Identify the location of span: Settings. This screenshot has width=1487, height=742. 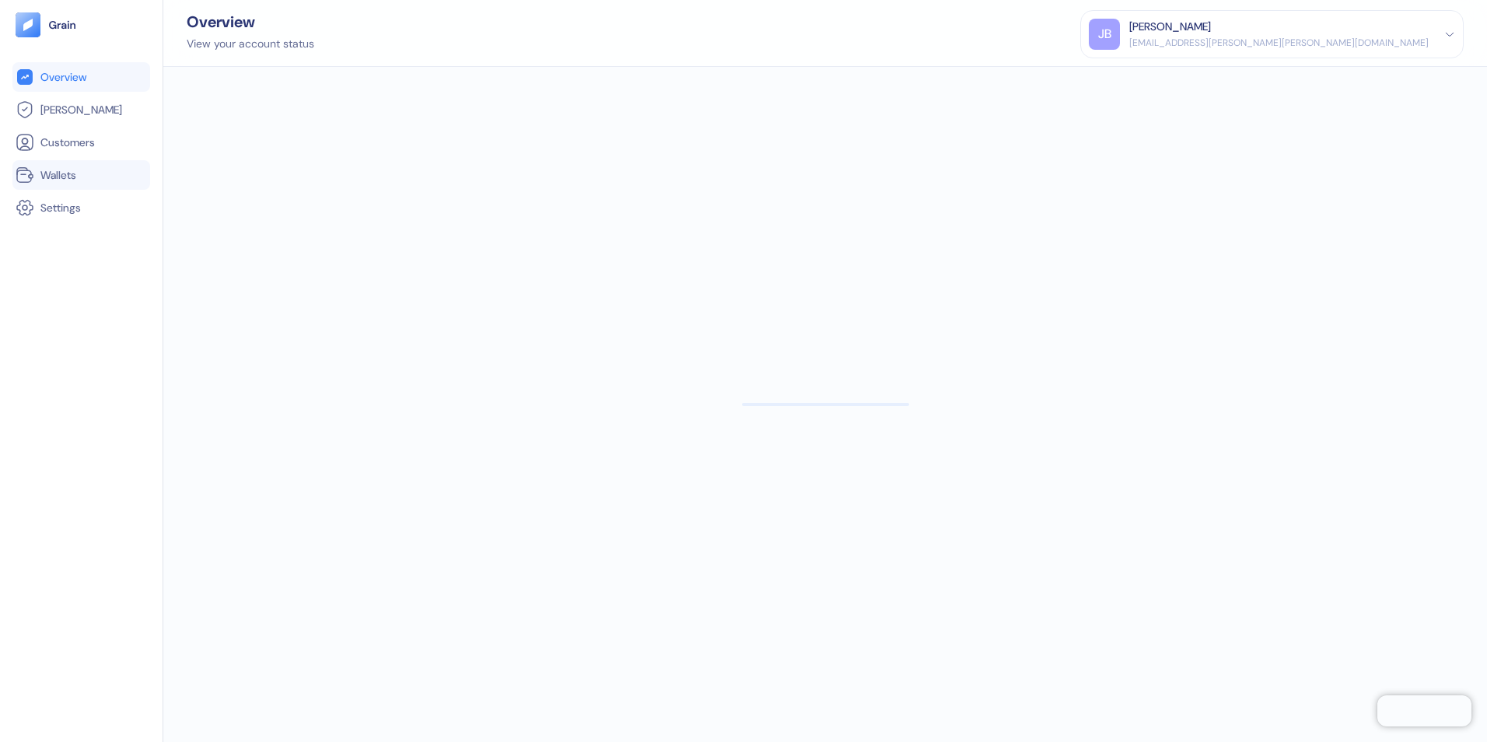
(61, 208).